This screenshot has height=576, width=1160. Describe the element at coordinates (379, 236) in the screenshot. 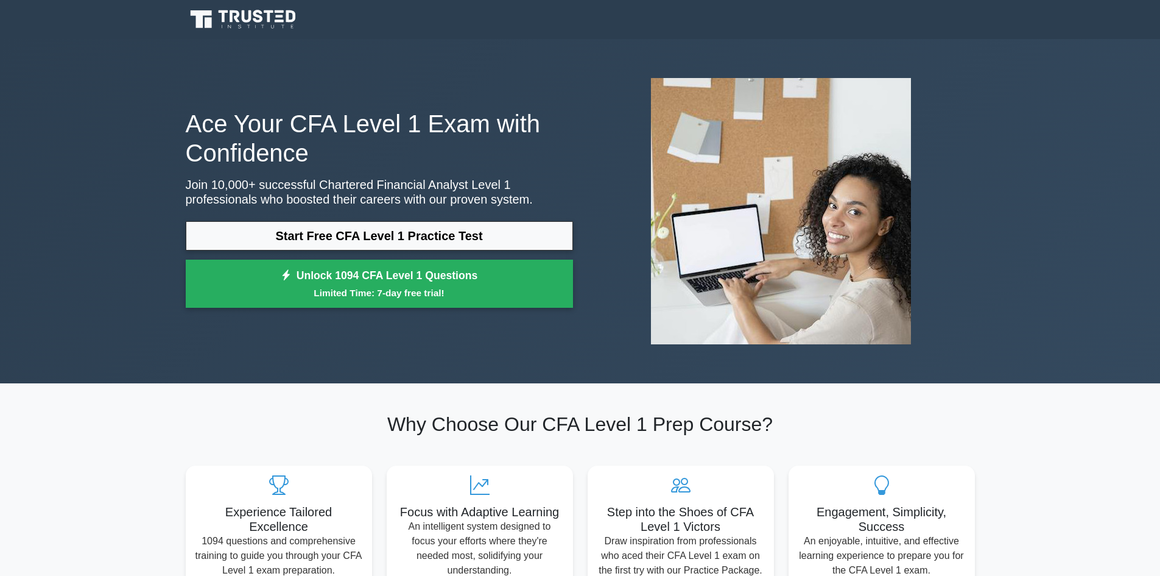

I see `a: Start Free CFA Level 1 Practice Test` at that location.